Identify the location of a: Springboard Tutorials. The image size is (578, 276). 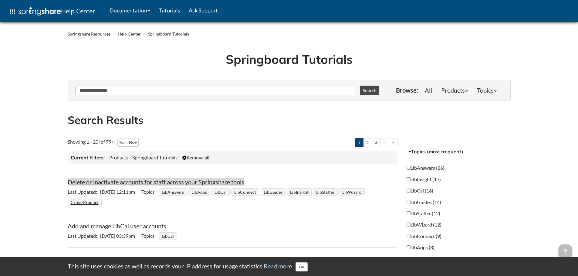
(168, 34).